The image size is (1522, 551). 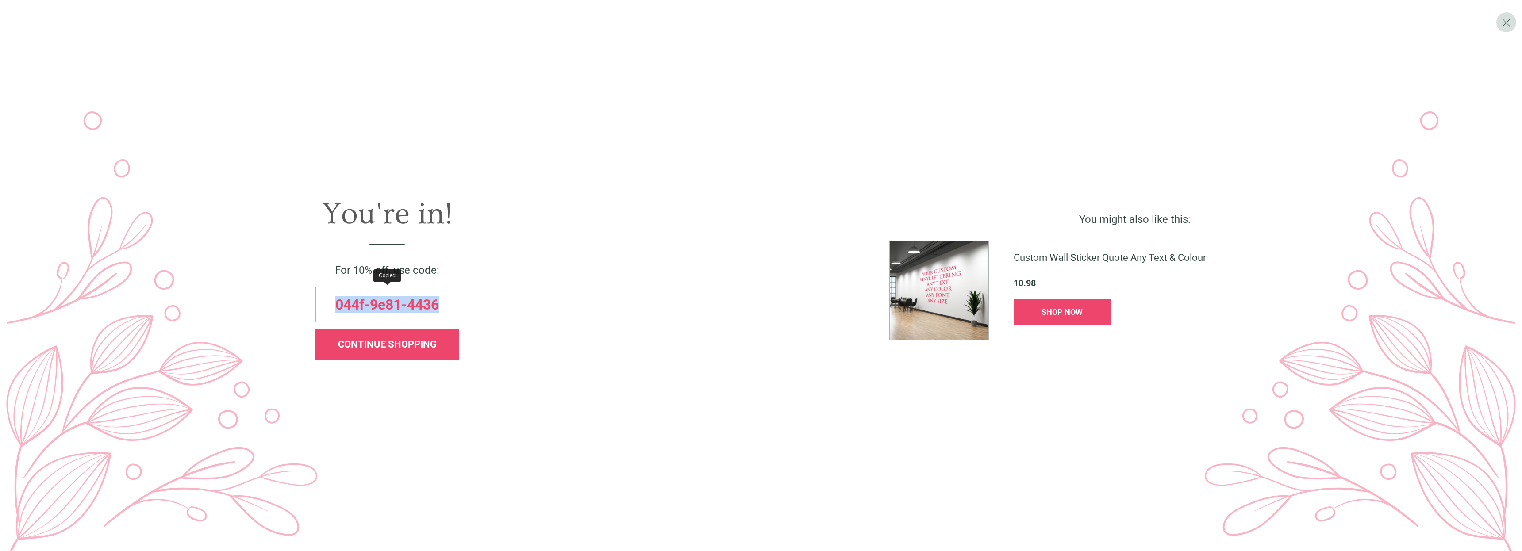 What do you see at coordinates (939, 290) in the screenshot?
I see `img: %5BWS-74142-XS-F-DI_1754659053552.jpg` at bounding box center [939, 290].